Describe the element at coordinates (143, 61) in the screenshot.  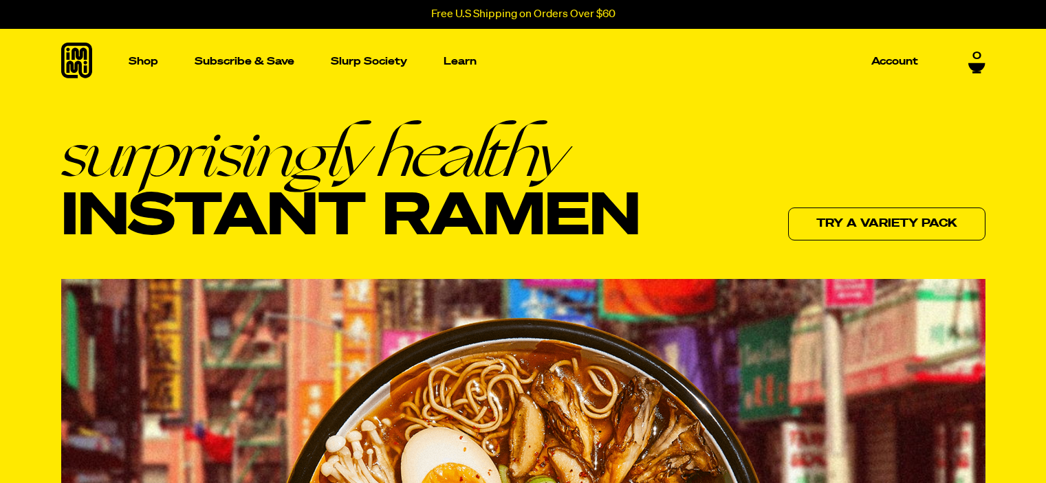
I see `p: Shop` at that location.